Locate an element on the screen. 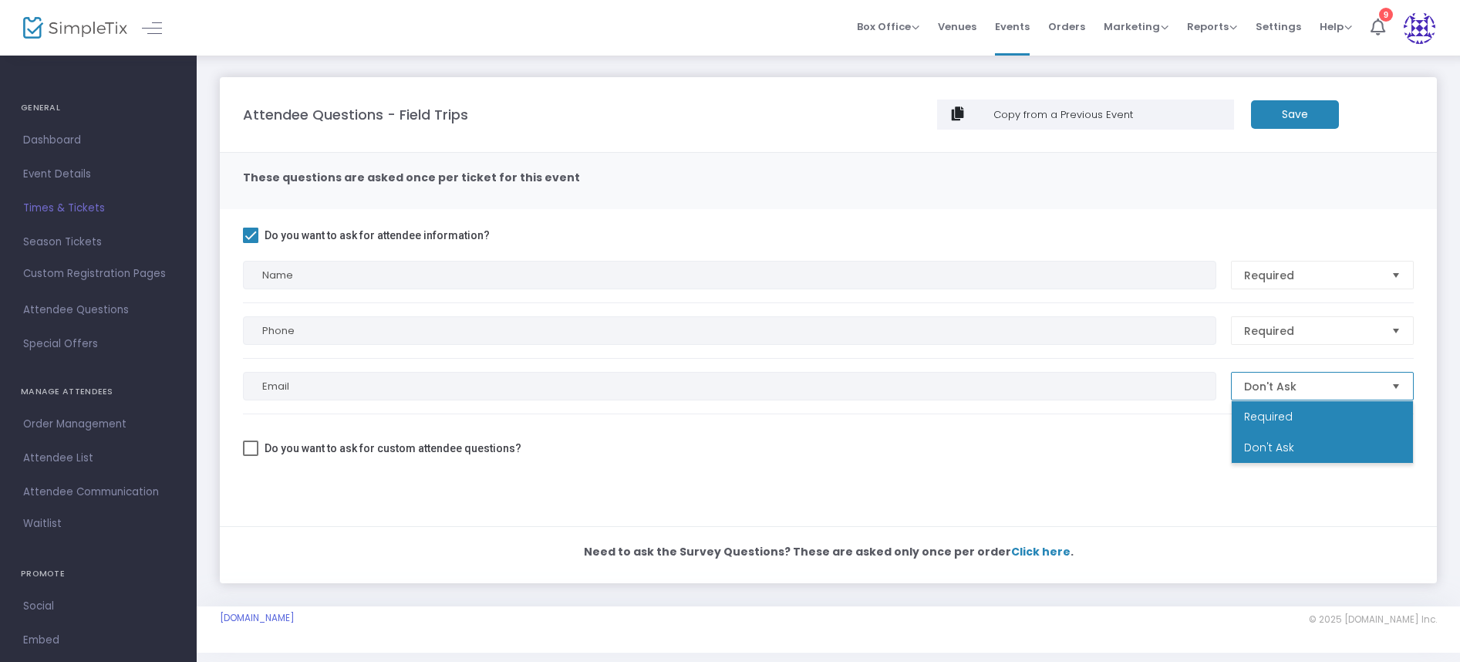  span: Events is located at coordinates (1012, 26).